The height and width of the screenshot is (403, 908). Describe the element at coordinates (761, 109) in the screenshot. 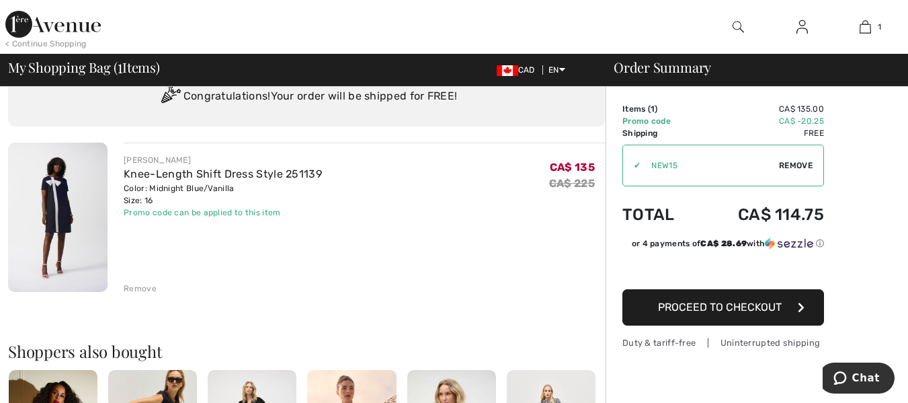

I see `td: CA$ 135.00` at that location.